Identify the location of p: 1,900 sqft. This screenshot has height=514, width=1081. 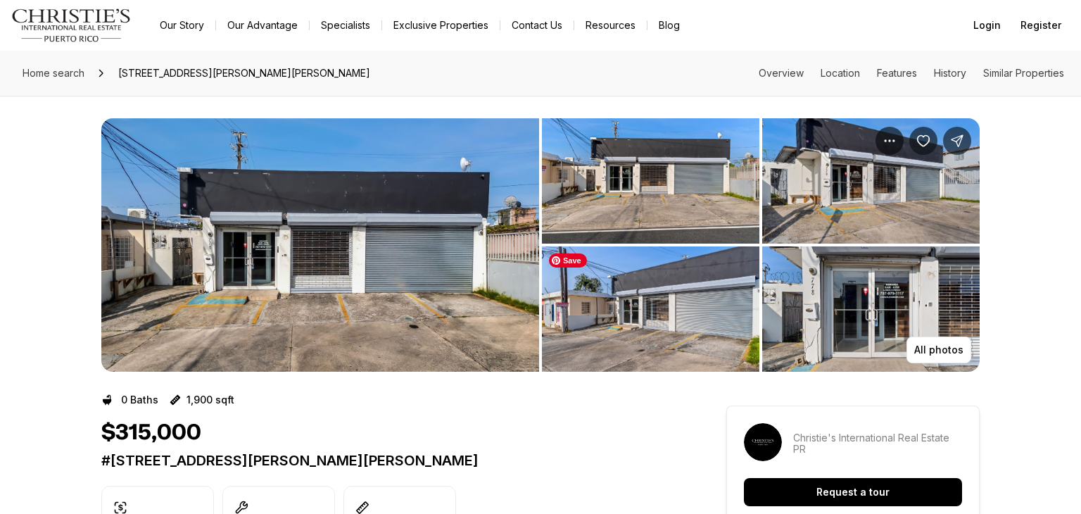
(210, 400).